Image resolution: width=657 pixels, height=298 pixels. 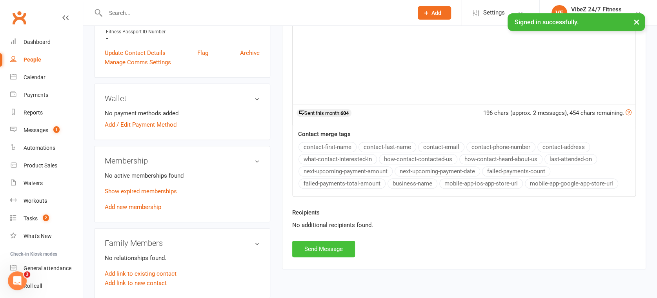 What do you see at coordinates (46, 60) in the screenshot?
I see `a: People` at bounding box center [46, 60].